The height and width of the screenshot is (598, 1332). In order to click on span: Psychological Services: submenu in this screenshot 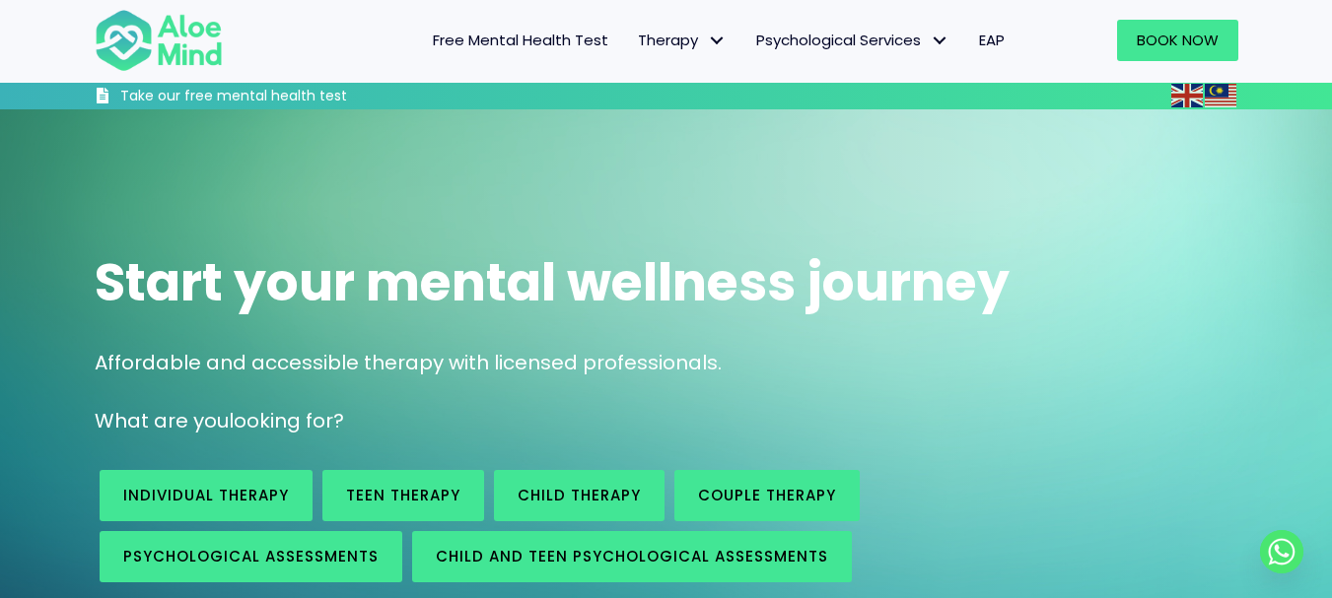, I will do `click(939, 40)`.